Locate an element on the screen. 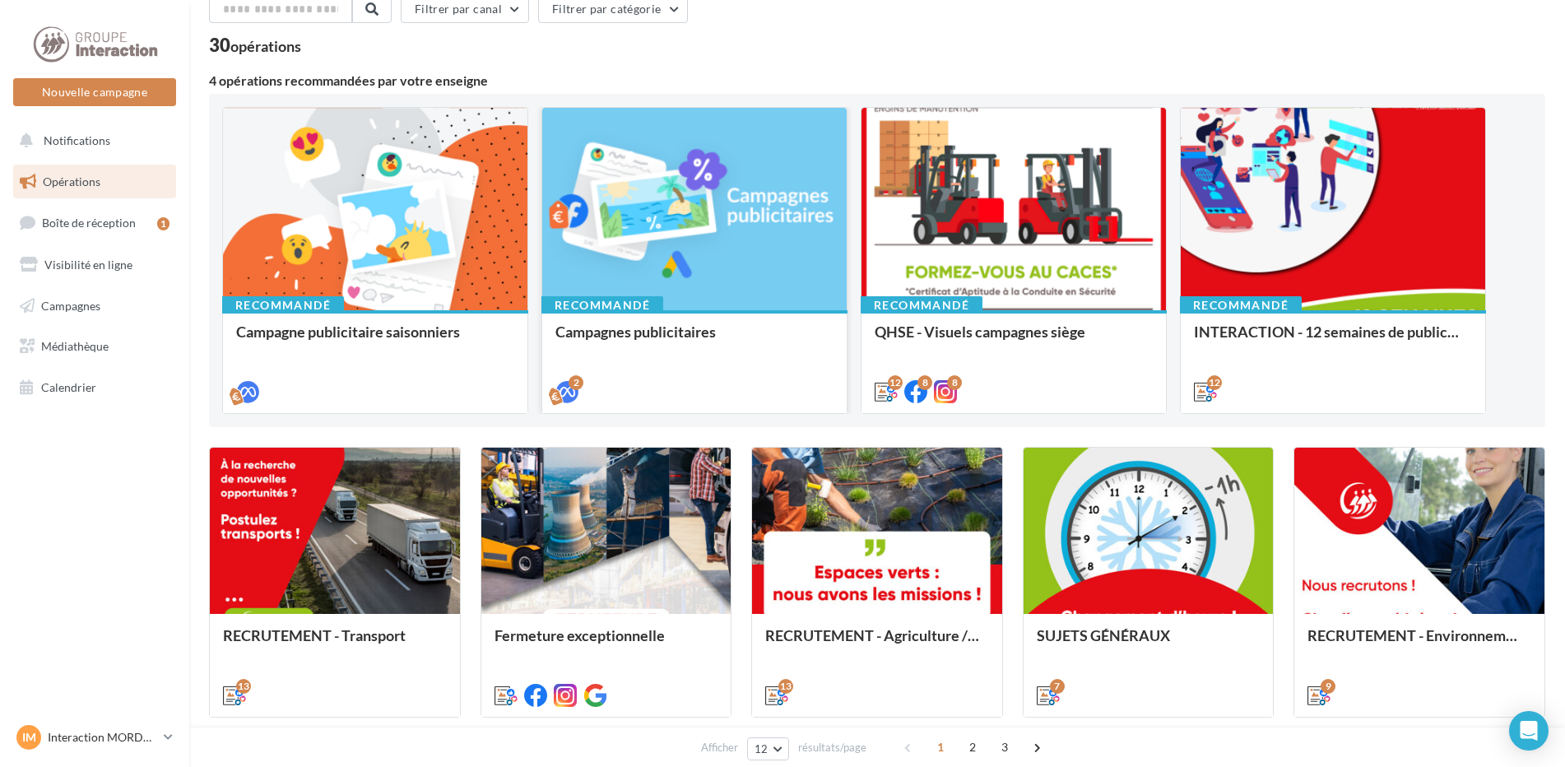 The image size is (1565, 767). span: 2 is located at coordinates (972, 747).